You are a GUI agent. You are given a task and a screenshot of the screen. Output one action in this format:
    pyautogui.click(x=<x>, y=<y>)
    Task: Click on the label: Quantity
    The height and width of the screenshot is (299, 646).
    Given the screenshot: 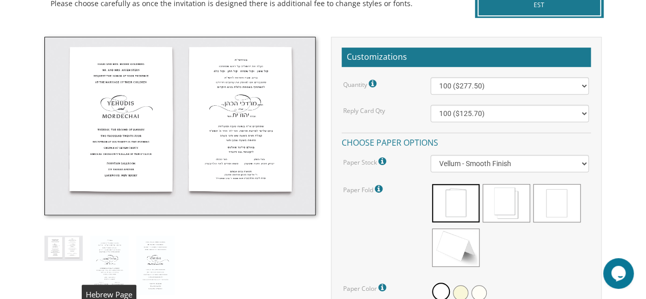 What is the action you would take?
    pyautogui.click(x=361, y=84)
    